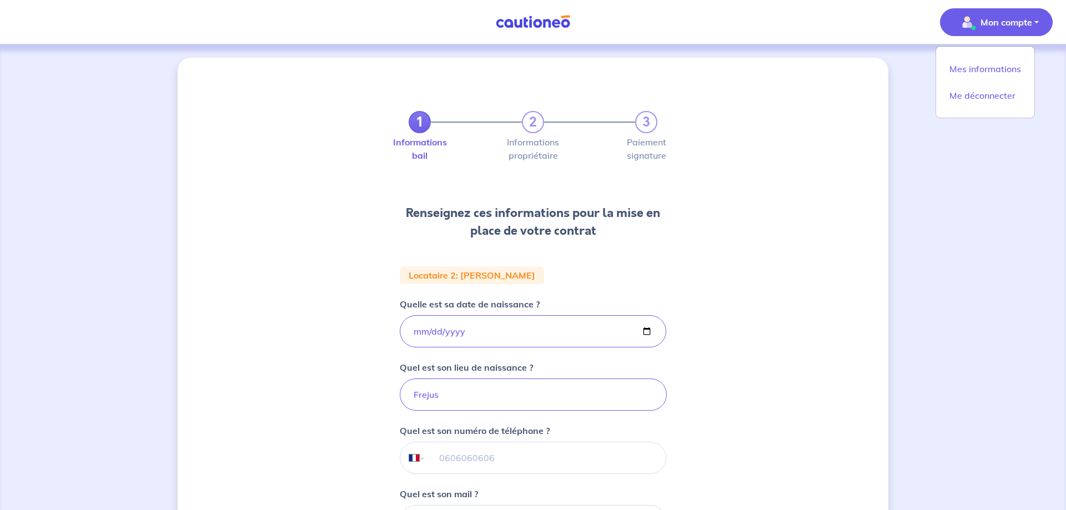  Describe the element at coordinates (996, 22) in the screenshot. I see `button: illu_account_valid_menu.svgMon compte` at that location.